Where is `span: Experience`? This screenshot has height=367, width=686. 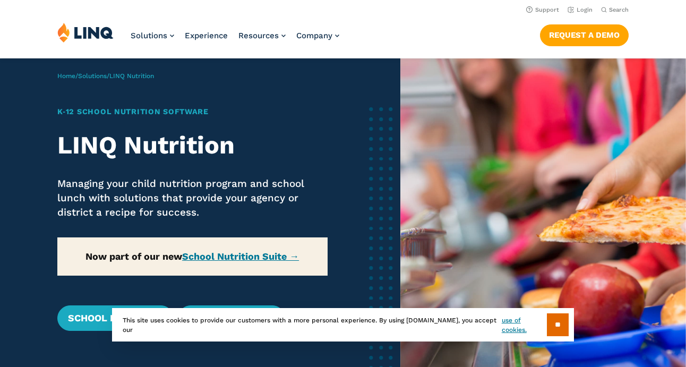 span: Experience is located at coordinates (206, 36).